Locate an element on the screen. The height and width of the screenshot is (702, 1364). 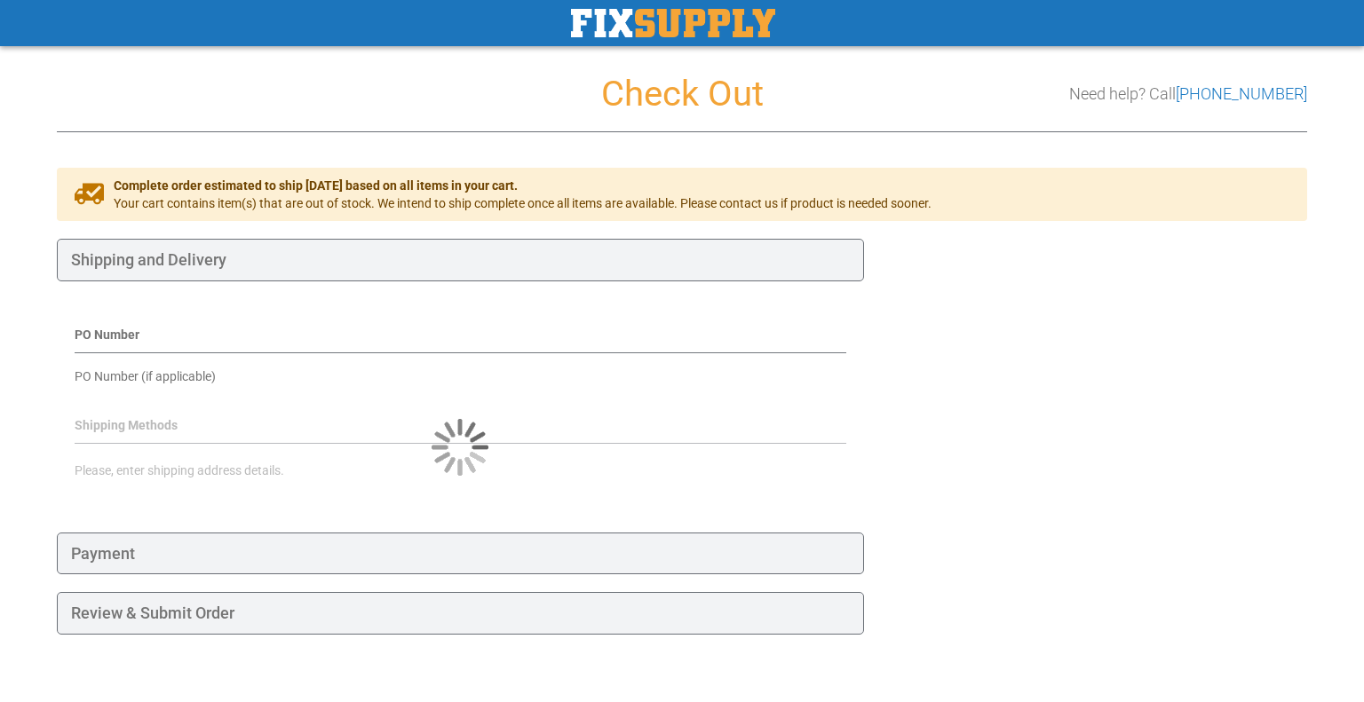
img: Fix Industrial Supply is located at coordinates (673, 23).